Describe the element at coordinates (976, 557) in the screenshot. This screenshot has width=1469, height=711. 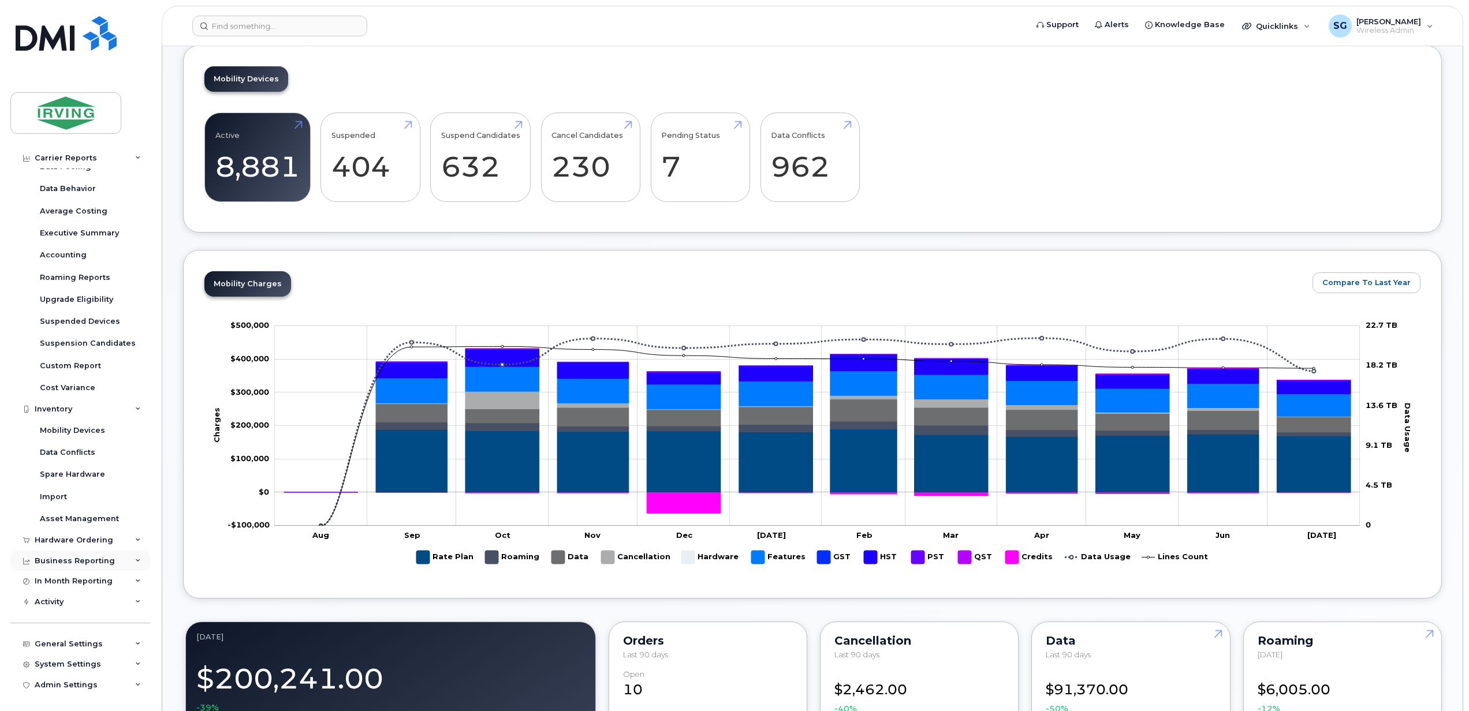
I see `g: QST` at that location.